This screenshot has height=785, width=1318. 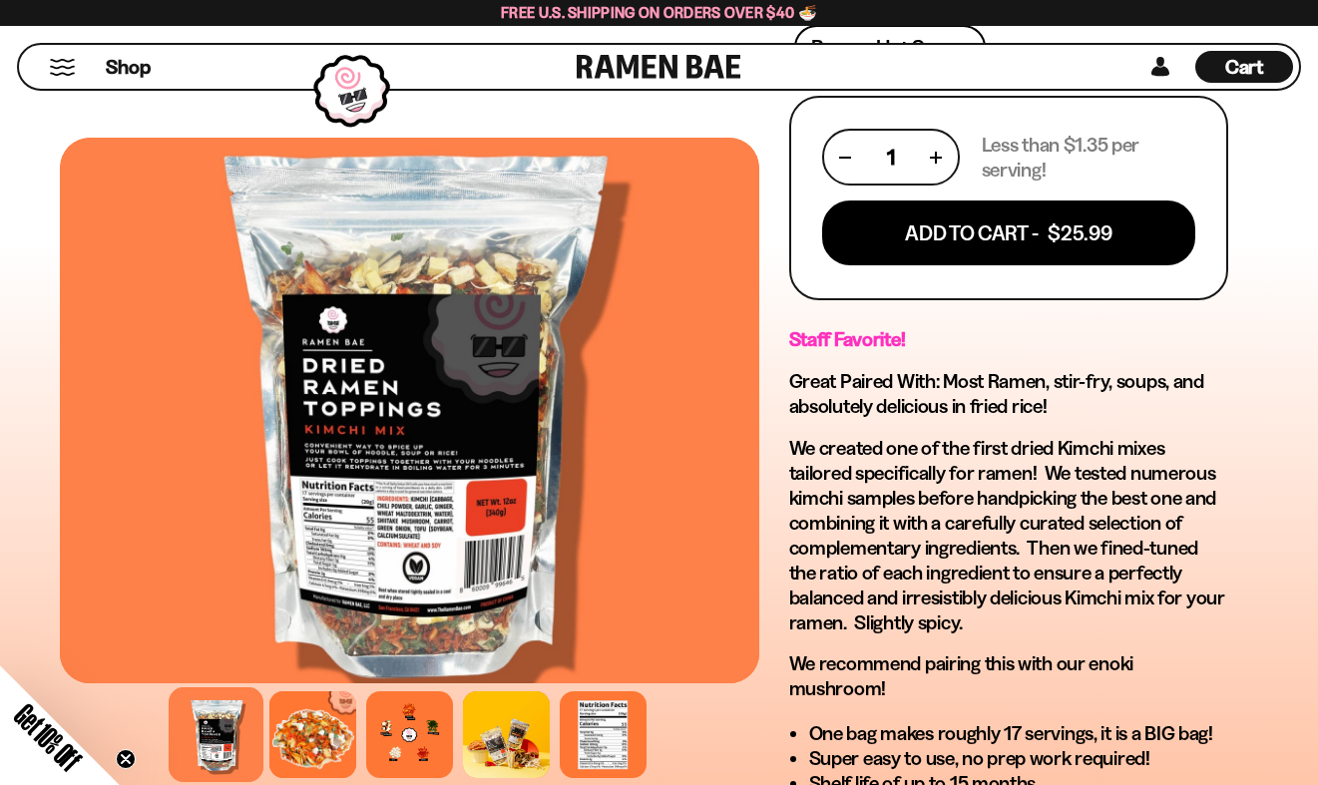 What do you see at coordinates (1019, 758) in the screenshot?
I see `li: Super easy to use, no prep work required!` at bounding box center [1019, 758].